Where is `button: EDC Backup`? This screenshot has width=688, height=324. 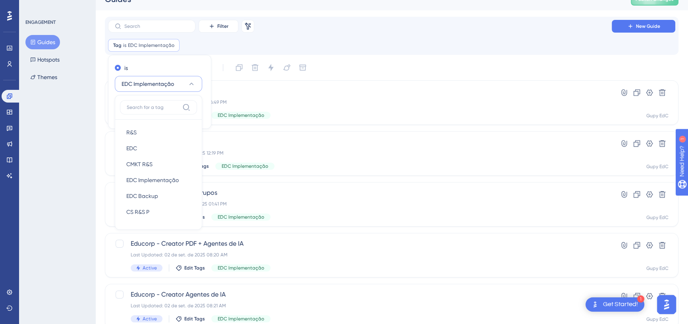 button: EDC Backup is located at coordinates (159, 196).